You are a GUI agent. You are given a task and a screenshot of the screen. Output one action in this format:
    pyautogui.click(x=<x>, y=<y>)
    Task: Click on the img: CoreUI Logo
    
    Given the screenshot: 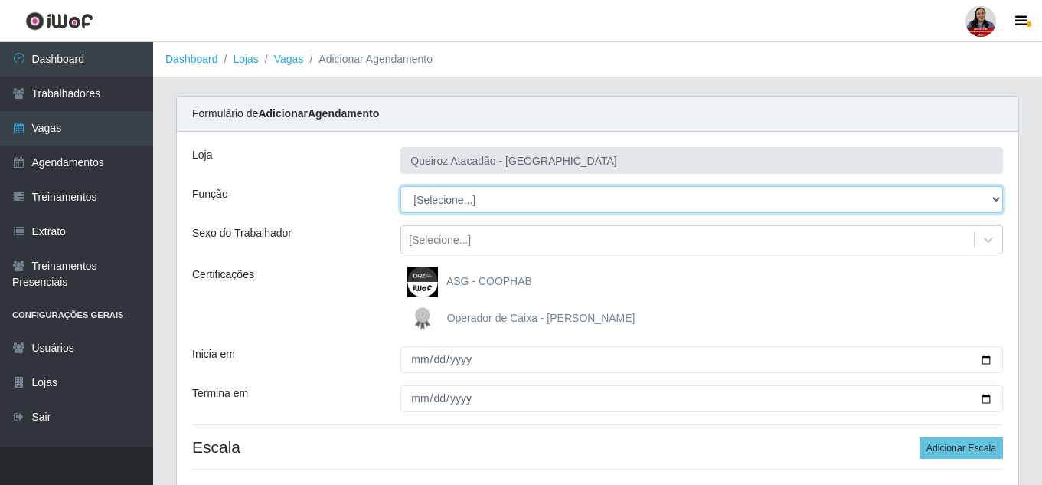 What is the action you would take?
    pyautogui.click(x=59, y=21)
    